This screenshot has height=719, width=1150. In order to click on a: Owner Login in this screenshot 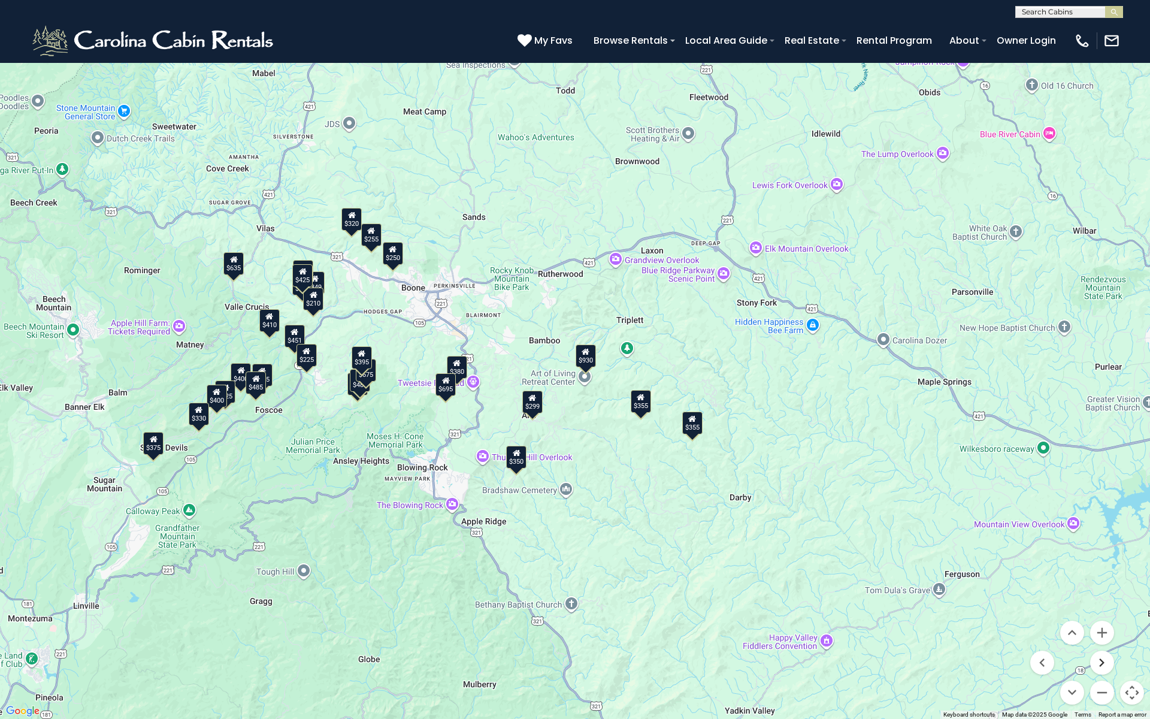, I will do `click(1026, 40)`.